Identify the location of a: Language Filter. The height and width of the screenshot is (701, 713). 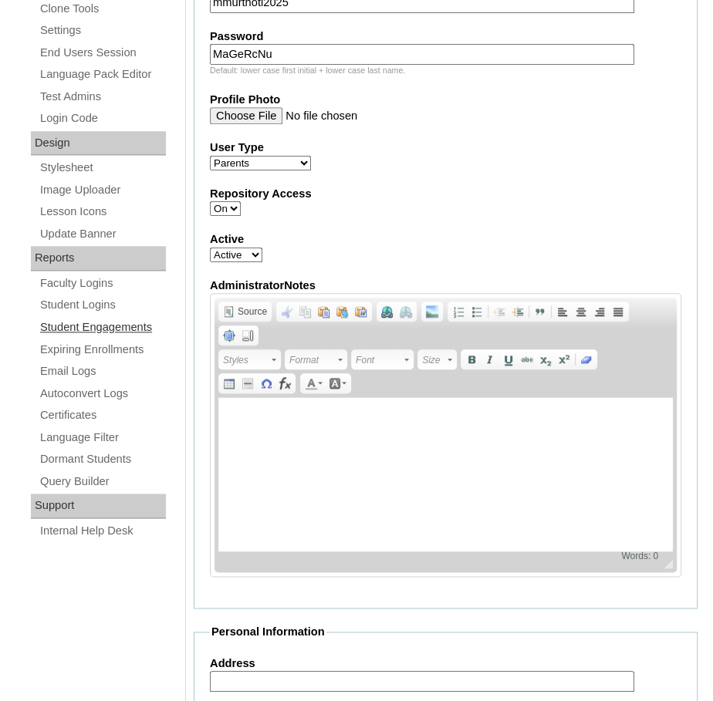
(102, 437).